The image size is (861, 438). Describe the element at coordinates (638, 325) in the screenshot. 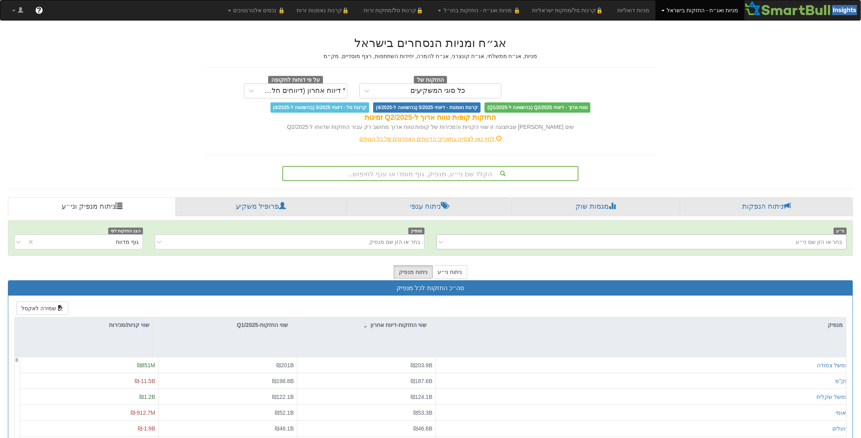

I see `div: מנפיק` at that location.